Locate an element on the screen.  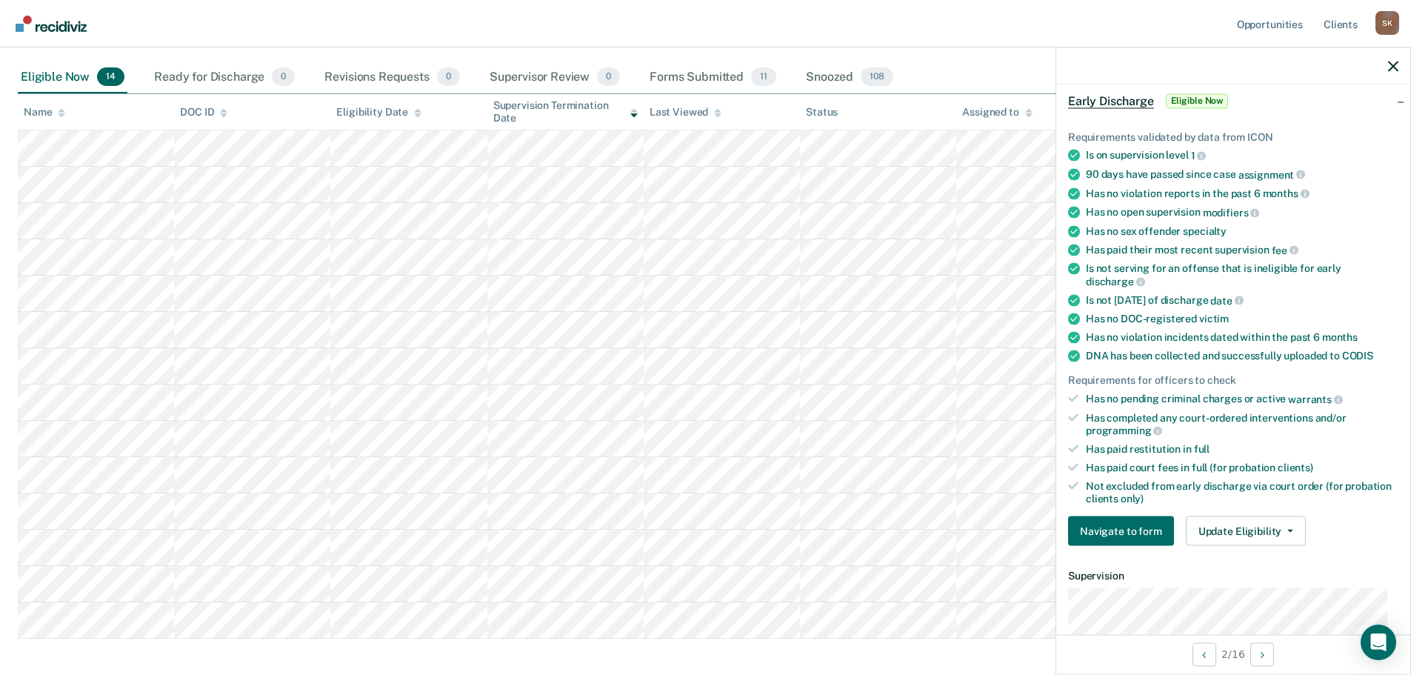
span: Early Discharge is located at coordinates (1111, 101).